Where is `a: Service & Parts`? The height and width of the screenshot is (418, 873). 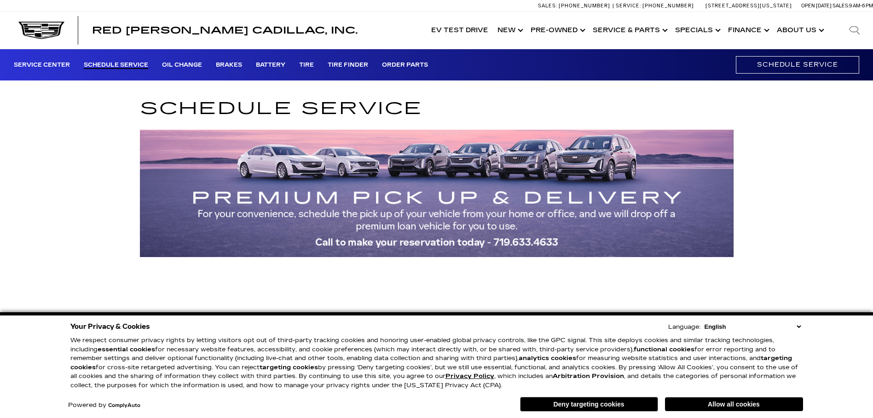 a: Service & Parts is located at coordinates (629, 30).